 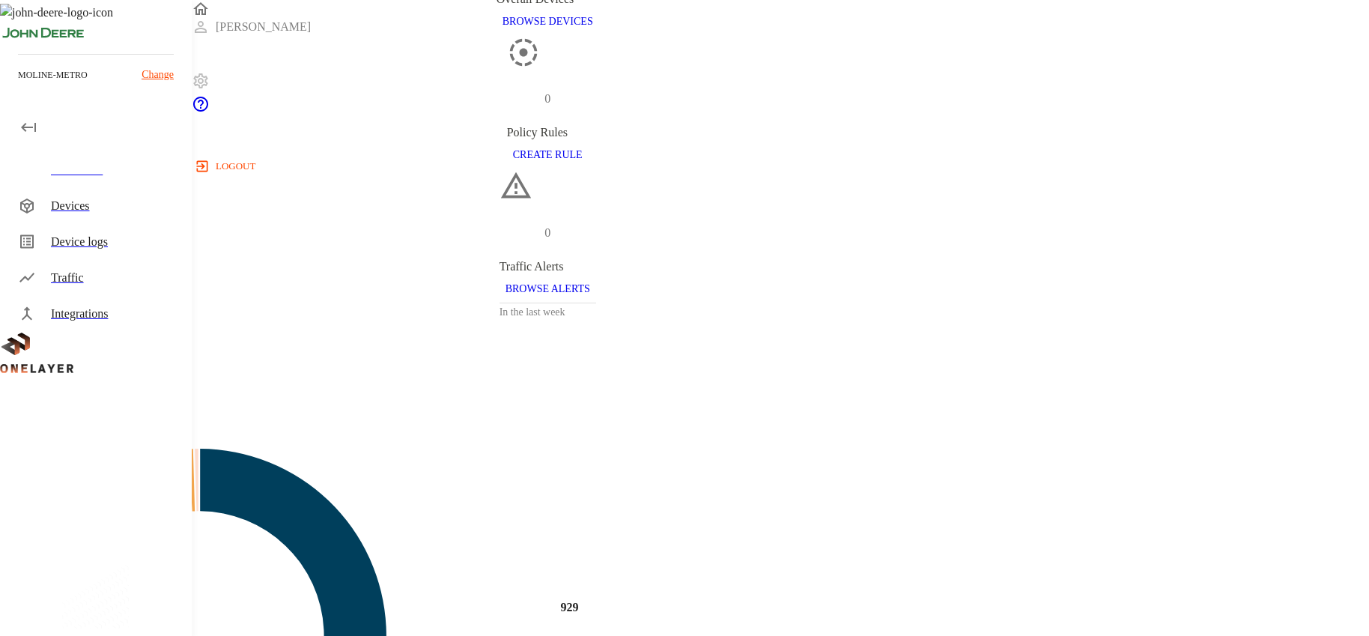 What do you see at coordinates (548, 289) in the screenshot?
I see `button: BROWSE ALERTS` at bounding box center [548, 289].